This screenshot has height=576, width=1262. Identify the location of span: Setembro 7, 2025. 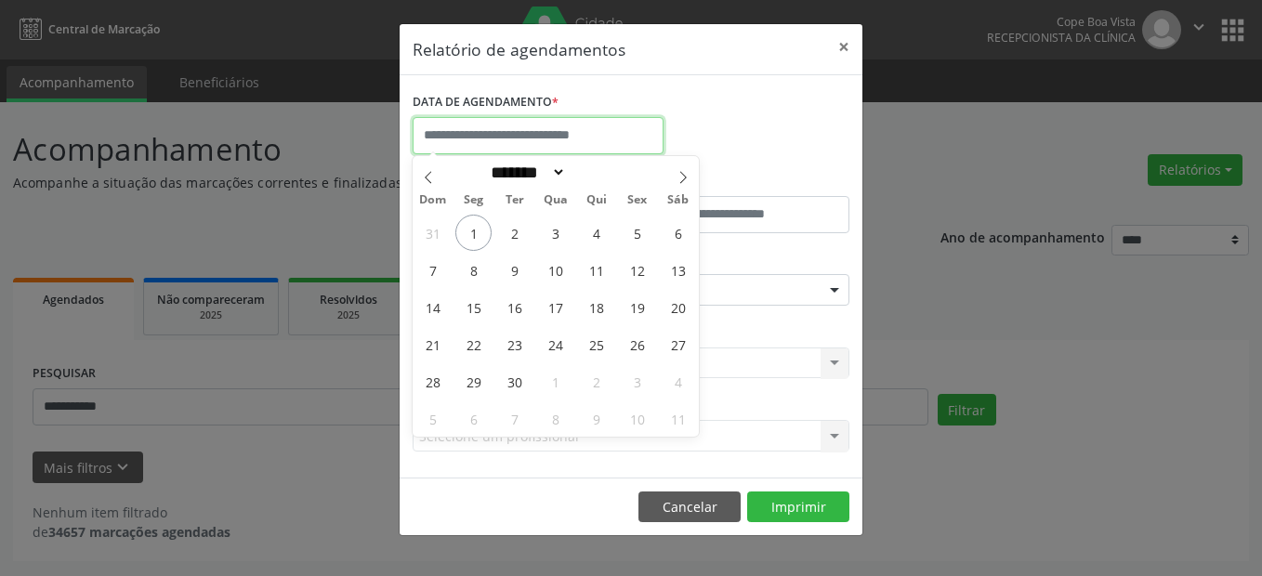
(432, 269).